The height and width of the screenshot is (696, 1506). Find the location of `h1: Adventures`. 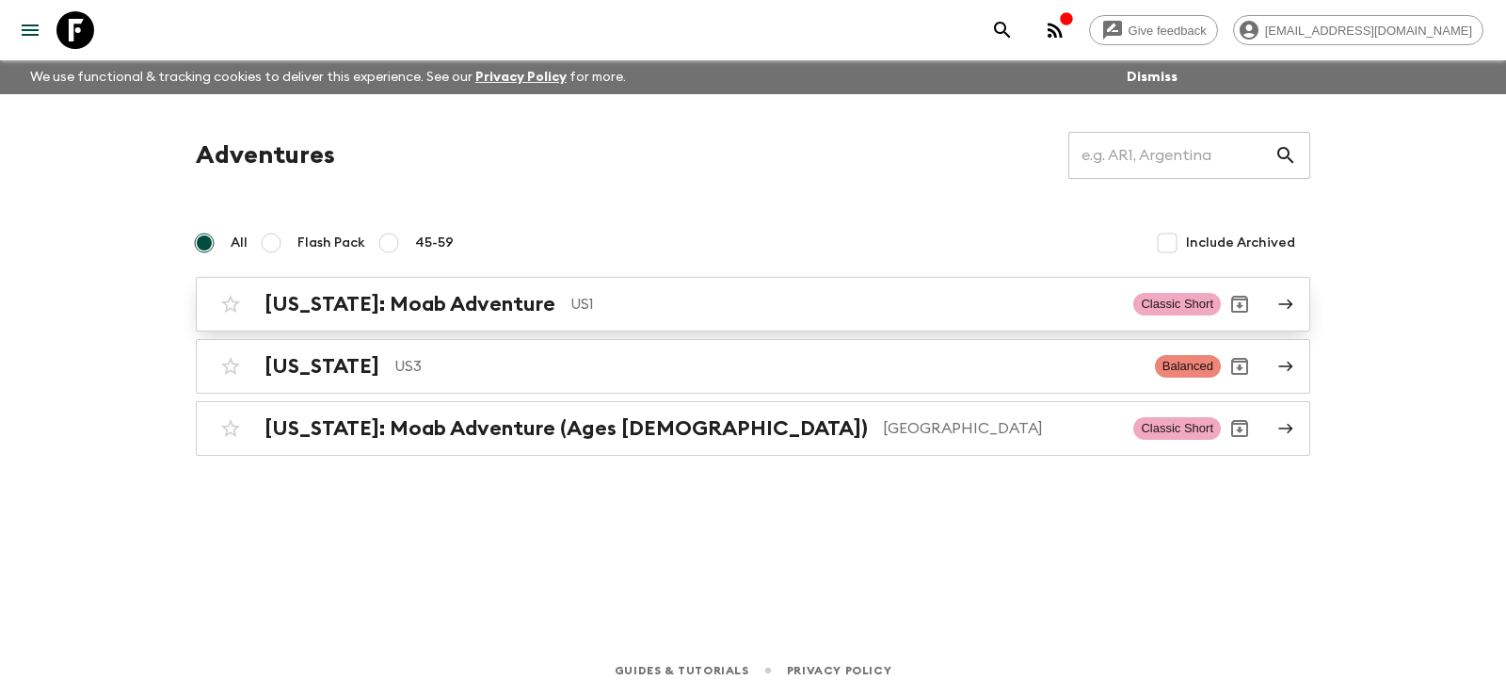

h1: Adventures is located at coordinates (265, 155).